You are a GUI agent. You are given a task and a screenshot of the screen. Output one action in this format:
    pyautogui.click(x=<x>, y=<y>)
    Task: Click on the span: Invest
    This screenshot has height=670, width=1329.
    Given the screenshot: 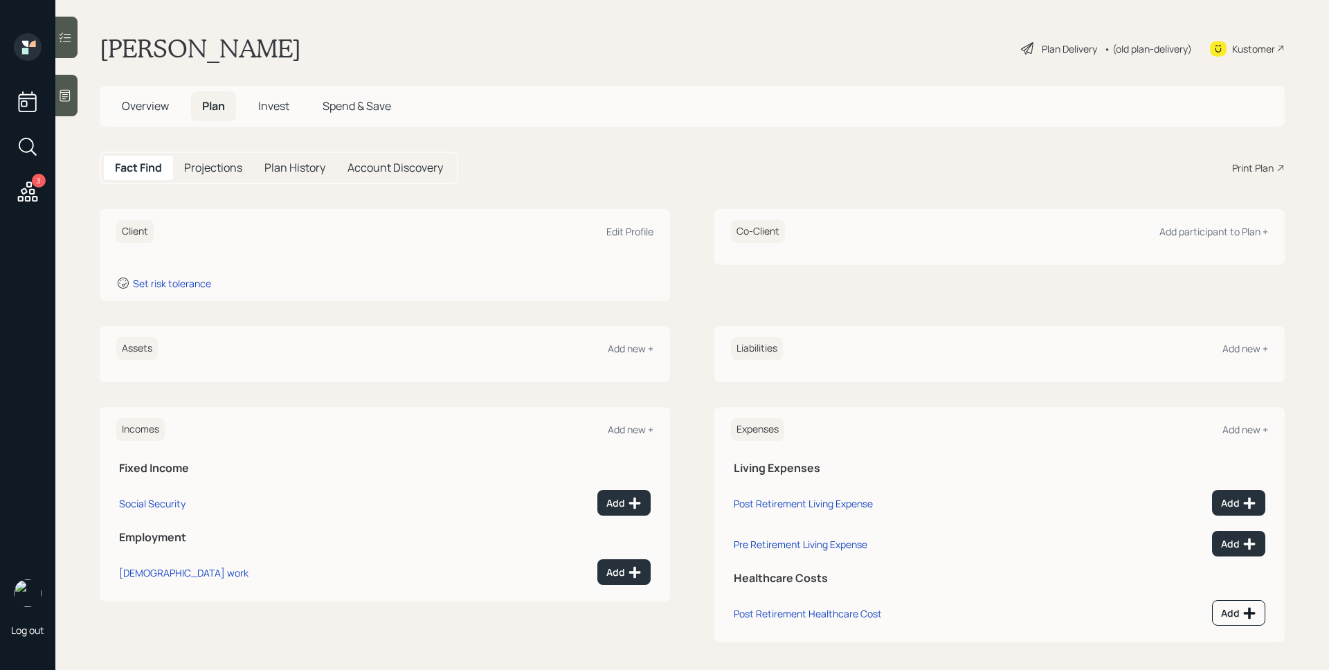 What is the action you would take?
    pyautogui.click(x=273, y=106)
    